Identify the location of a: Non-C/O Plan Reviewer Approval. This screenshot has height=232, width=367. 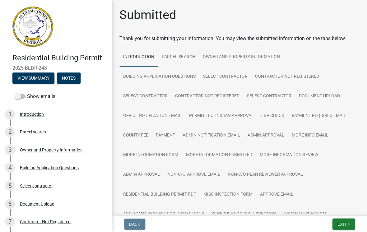
(265, 175).